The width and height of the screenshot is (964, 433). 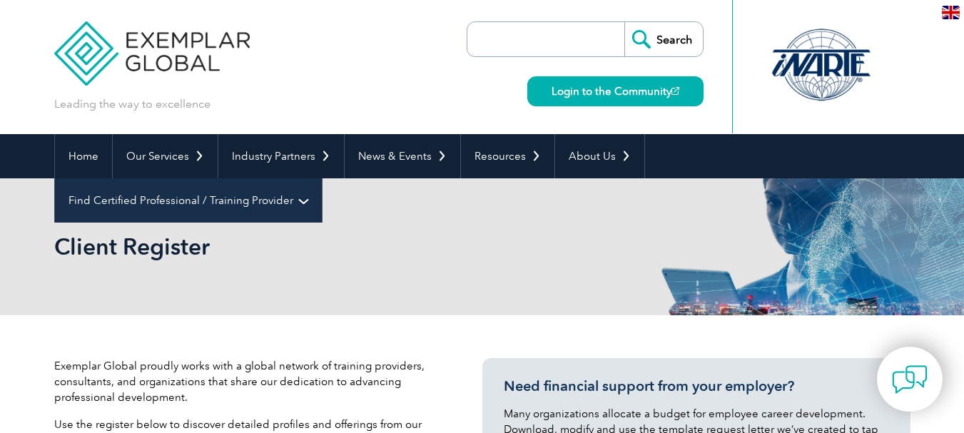 What do you see at coordinates (910, 380) in the screenshot?
I see `img: contact-chat.png` at bounding box center [910, 380].